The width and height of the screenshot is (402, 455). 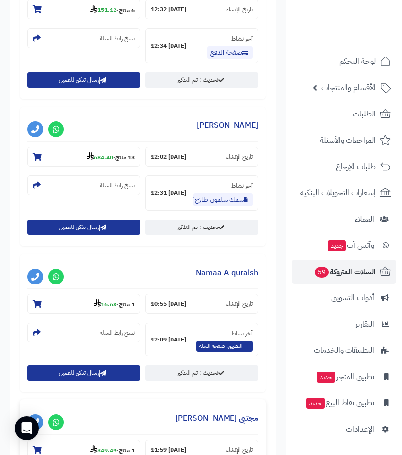 I want to click on a: السلات المتروكة59, so click(x=344, y=272).